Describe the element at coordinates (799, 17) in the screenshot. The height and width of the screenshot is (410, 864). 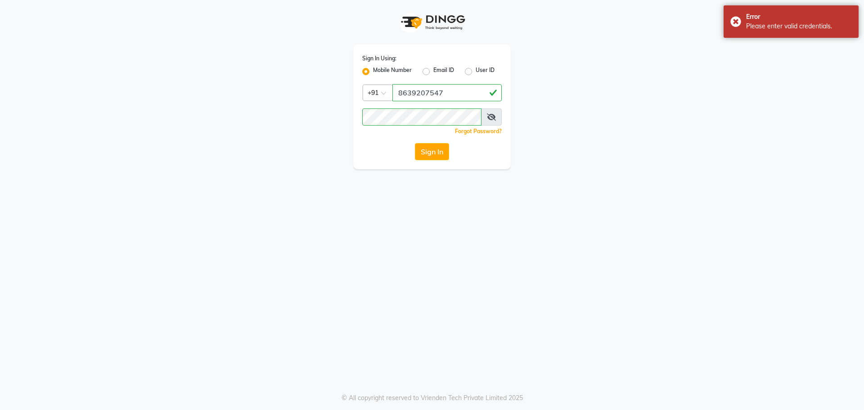
I see `div: Error` at that location.